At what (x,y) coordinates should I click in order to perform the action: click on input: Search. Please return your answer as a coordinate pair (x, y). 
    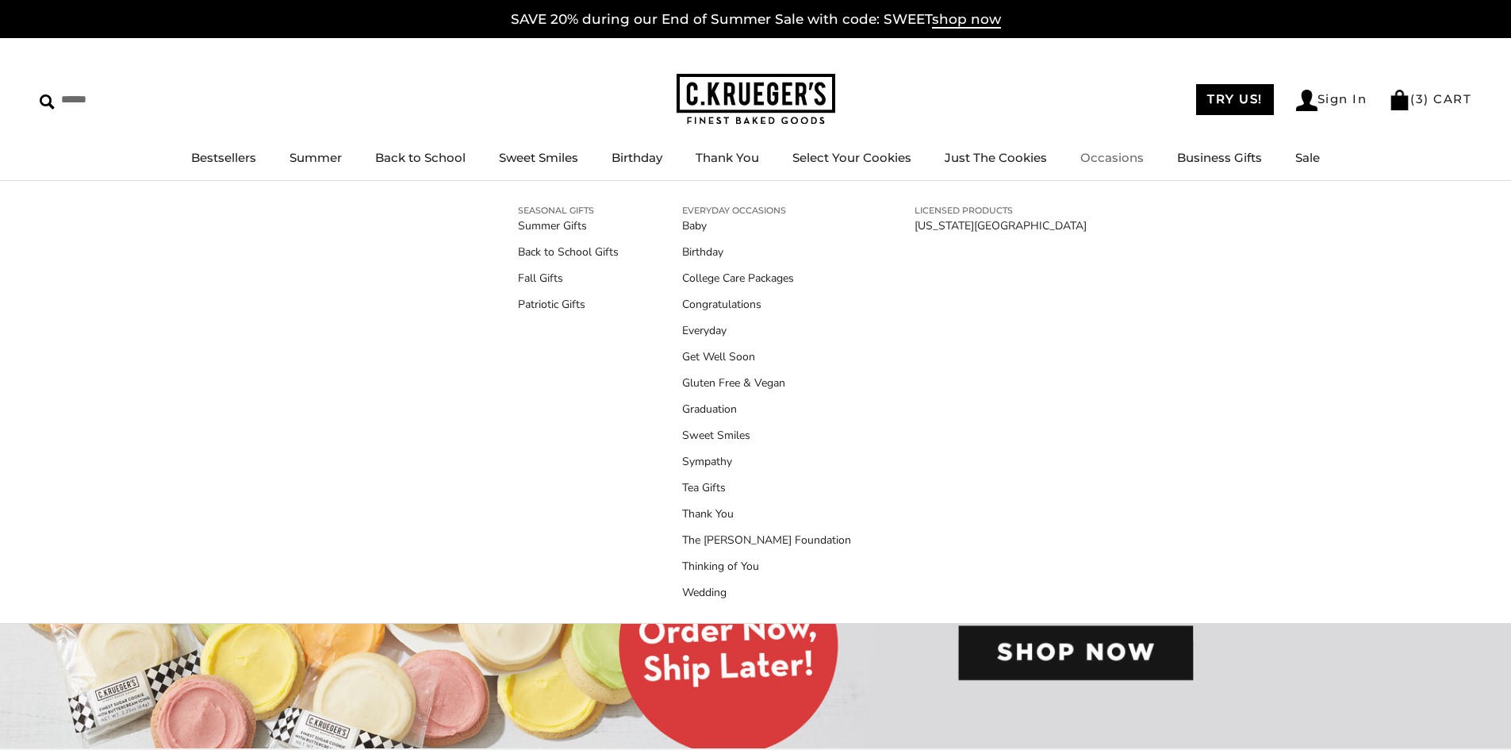
    Looking at the image, I should click on (134, 99).